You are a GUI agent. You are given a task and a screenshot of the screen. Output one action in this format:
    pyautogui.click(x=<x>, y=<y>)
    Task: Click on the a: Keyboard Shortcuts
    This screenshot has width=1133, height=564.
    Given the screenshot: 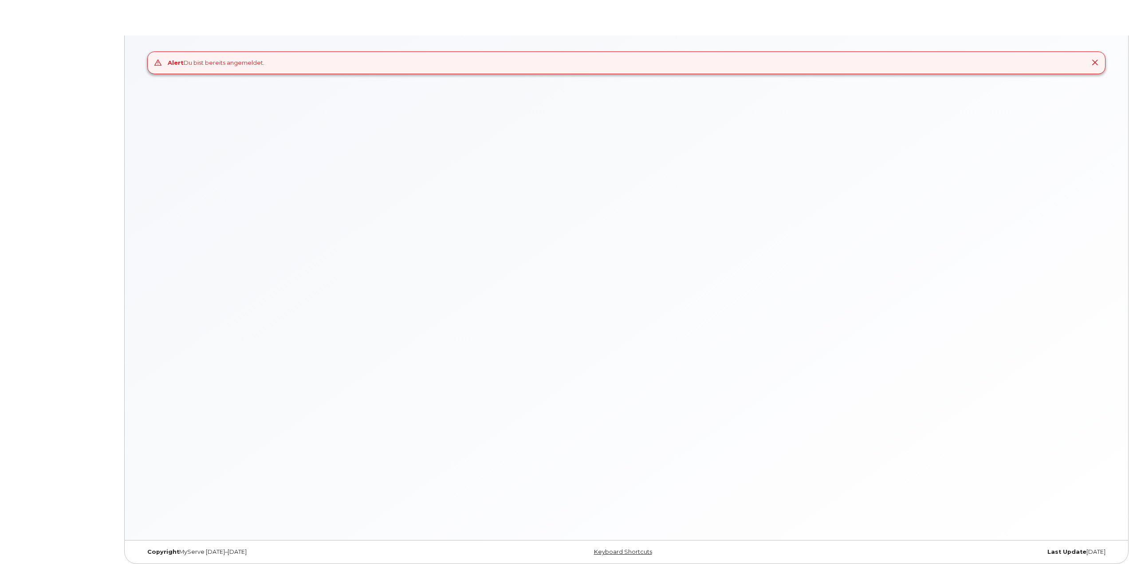 What is the action you would take?
    pyautogui.click(x=623, y=551)
    